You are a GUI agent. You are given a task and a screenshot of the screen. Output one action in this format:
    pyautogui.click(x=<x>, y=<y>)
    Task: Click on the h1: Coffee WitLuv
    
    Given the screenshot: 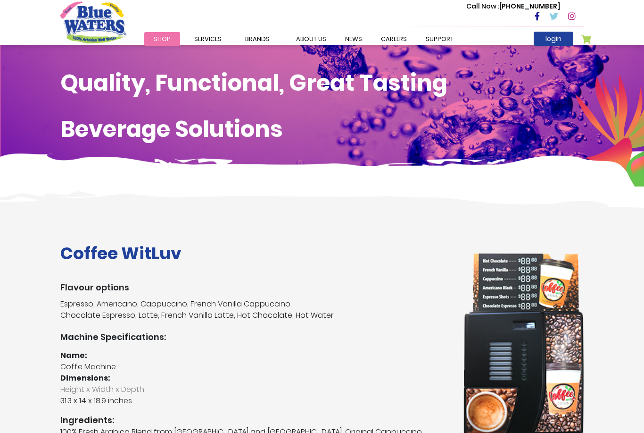 What is the action you would take?
    pyautogui.click(x=255, y=253)
    